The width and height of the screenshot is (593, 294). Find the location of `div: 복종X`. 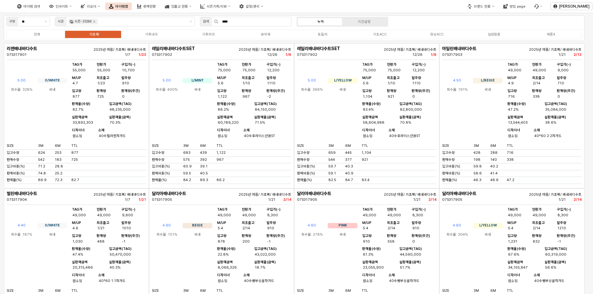

div: 복종X is located at coordinates (551, 34).